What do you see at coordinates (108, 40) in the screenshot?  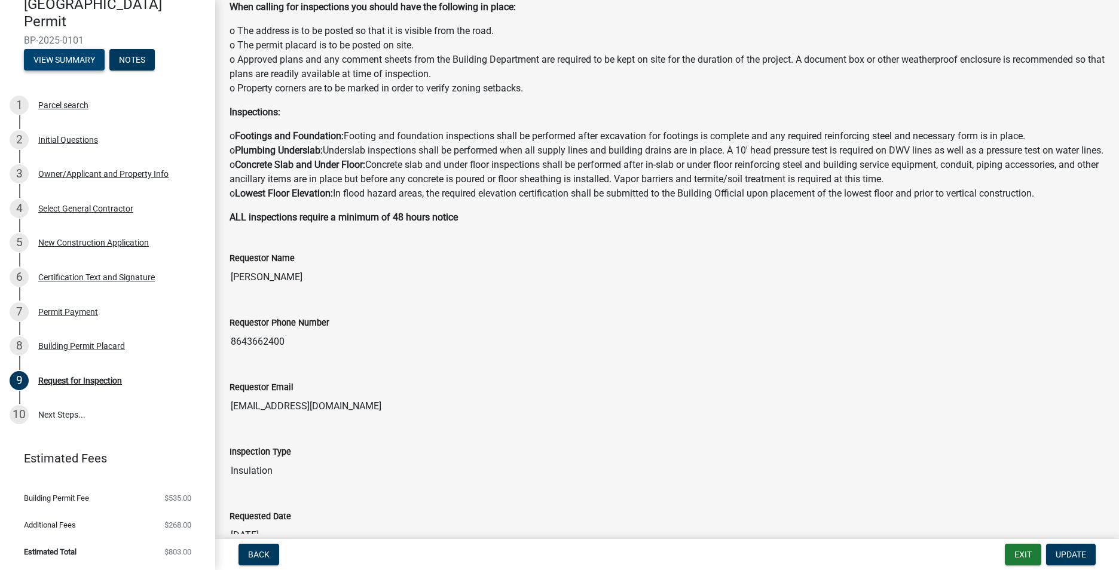 I see `span: BP-2025-0101` at bounding box center [108, 40].